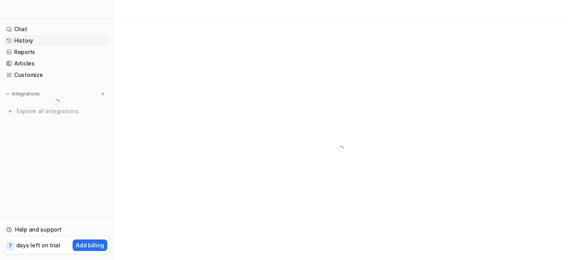 This screenshot has height=260, width=568. What do you see at coordinates (56, 75) in the screenshot?
I see `a: Customize` at bounding box center [56, 75].